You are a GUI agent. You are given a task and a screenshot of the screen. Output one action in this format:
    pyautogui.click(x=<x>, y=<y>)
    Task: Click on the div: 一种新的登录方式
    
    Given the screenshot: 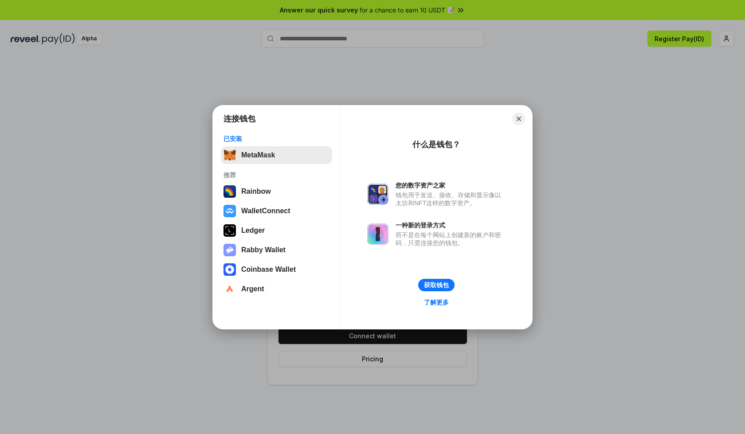 What is the action you would take?
    pyautogui.click(x=451, y=225)
    